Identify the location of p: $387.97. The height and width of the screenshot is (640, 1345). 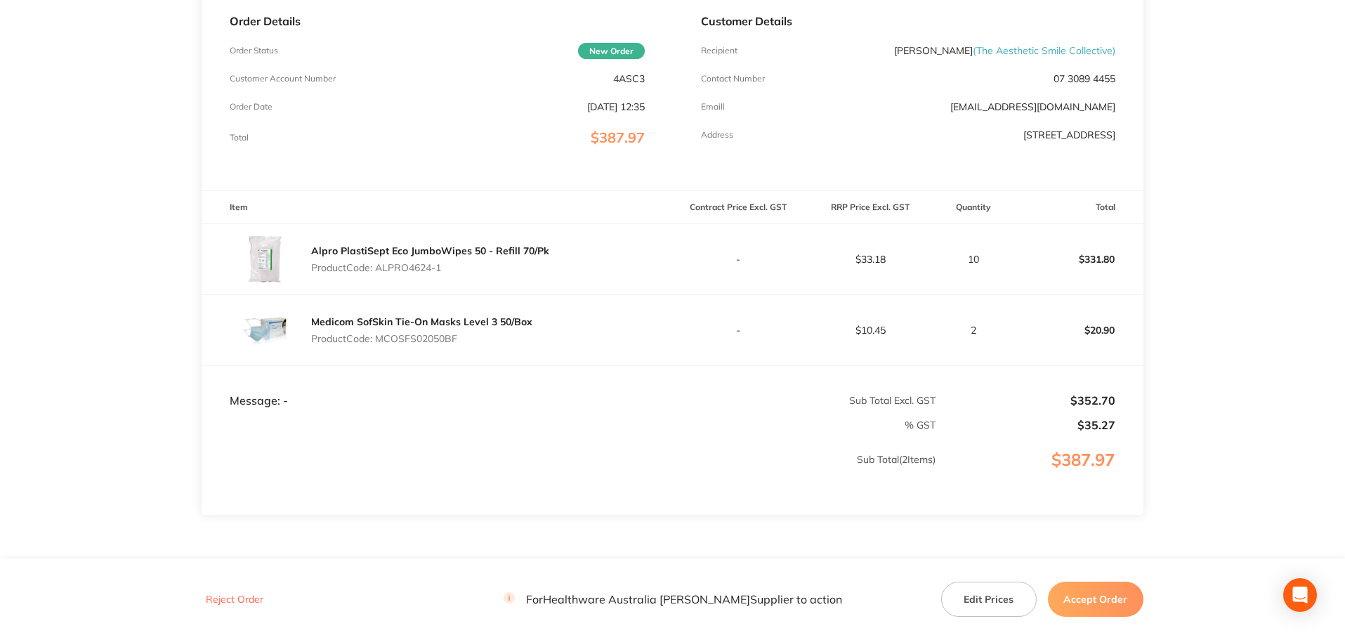
(1040, 474).